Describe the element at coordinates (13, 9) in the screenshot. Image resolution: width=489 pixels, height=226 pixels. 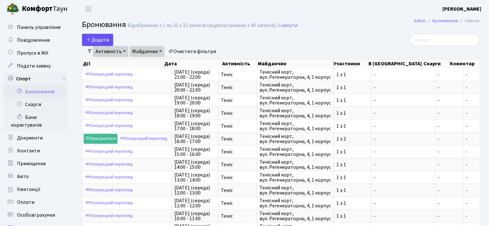
I see `img: logo.png` at that location.